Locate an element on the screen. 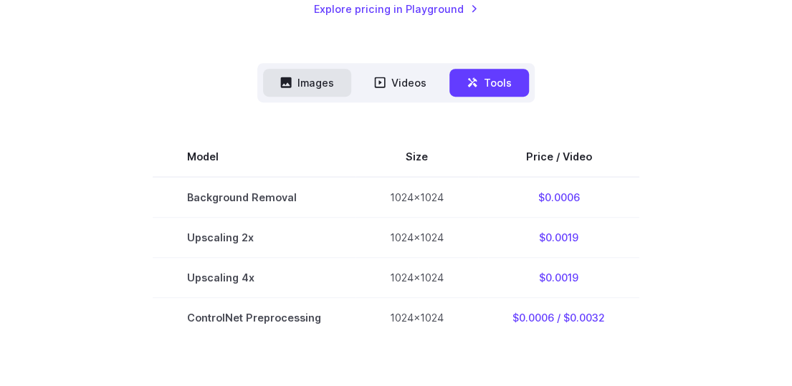  button: Tools is located at coordinates (489, 82).